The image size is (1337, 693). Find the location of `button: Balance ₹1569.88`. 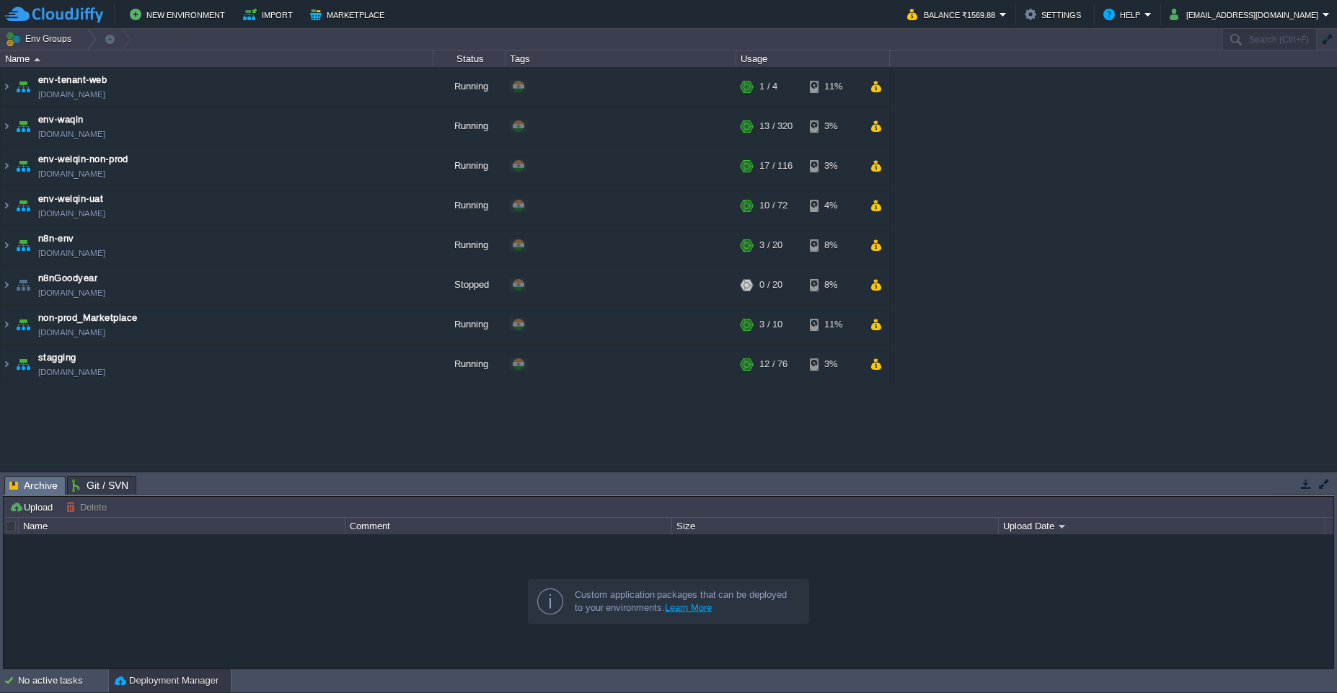

button: Balance ₹1569.88 is located at coordinates (953, 14).